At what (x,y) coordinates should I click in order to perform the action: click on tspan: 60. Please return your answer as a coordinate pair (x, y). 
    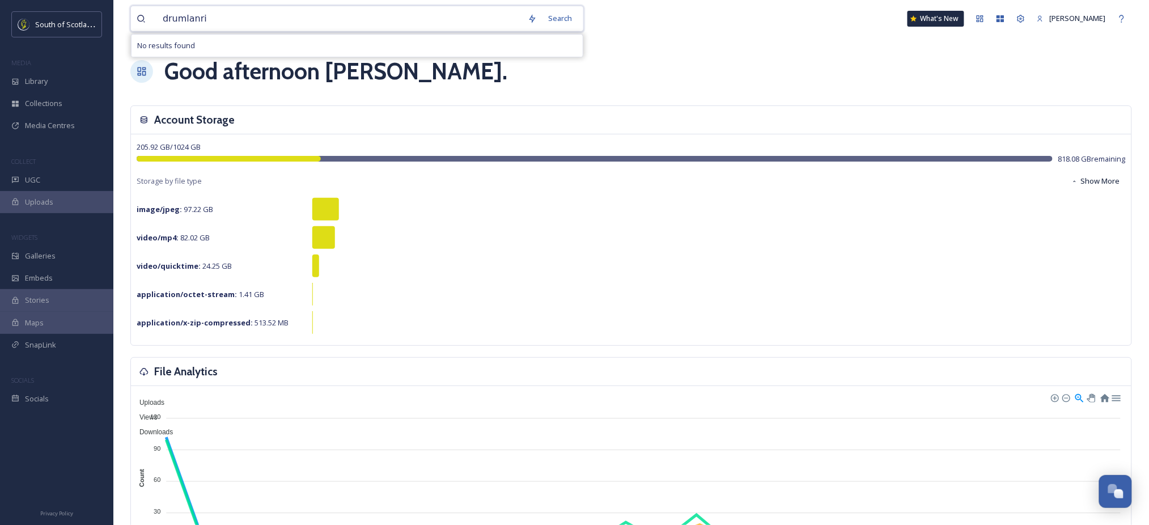
    Looking at the image, I should click on (157, 480).